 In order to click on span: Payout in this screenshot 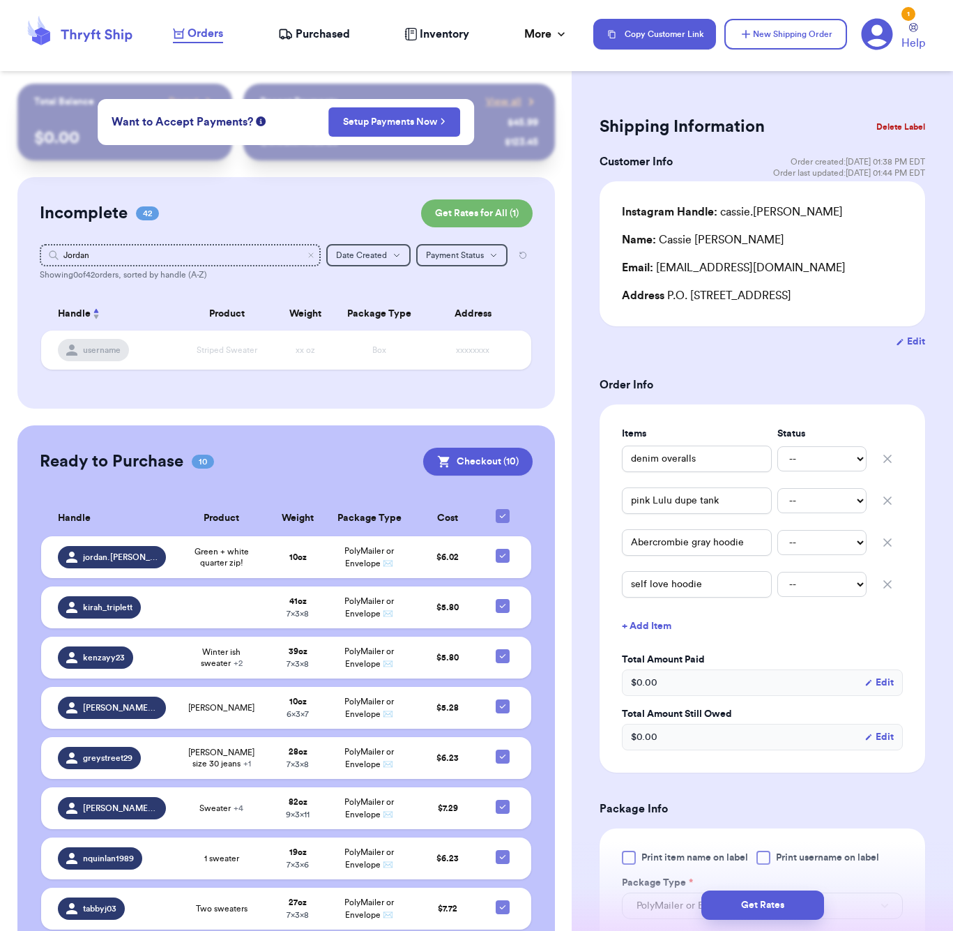, I will do `click(183, 102)`.